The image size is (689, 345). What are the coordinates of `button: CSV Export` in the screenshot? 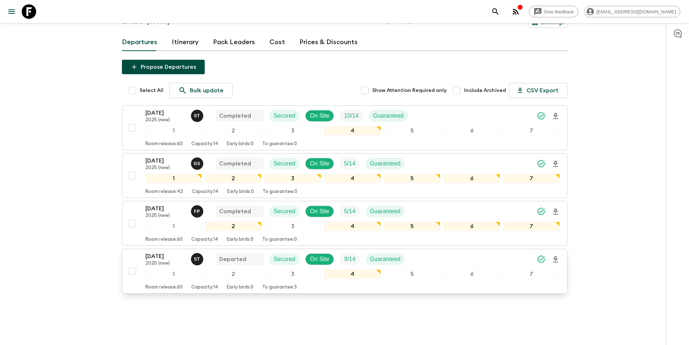 It's located at (538, 90).